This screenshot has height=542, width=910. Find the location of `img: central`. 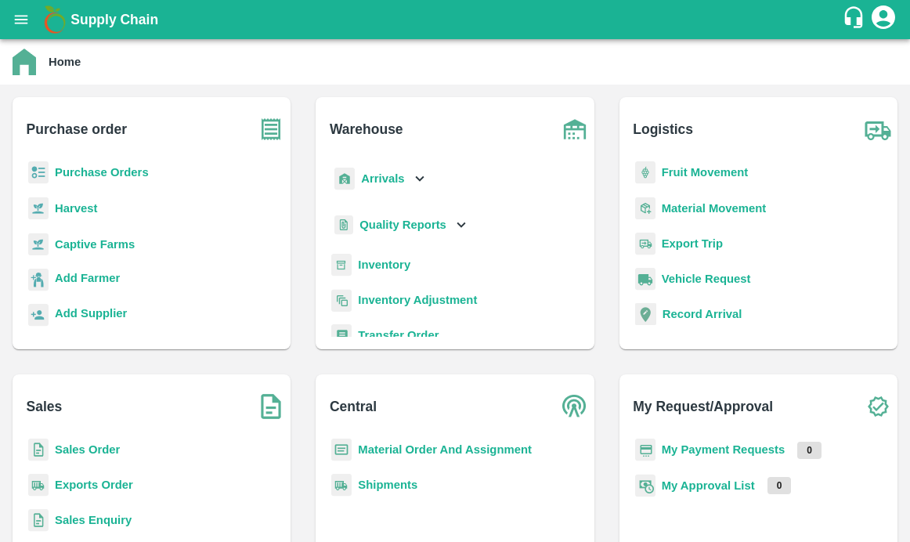

img: central is located at coordinates (575, 407).